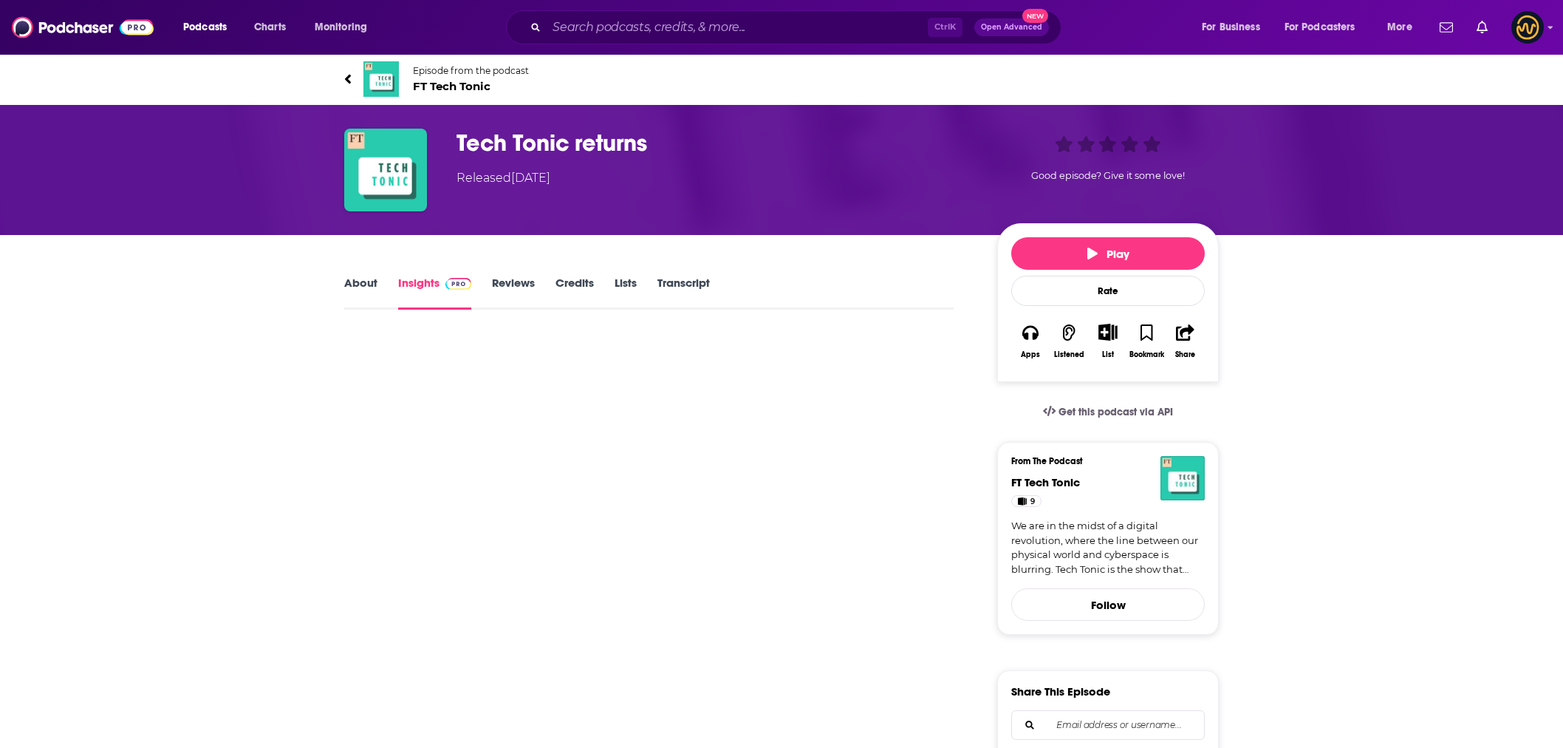  Describe the element at coordinates (1116, 412) in the screenshot. I see `span: Get this podcast via API` at that location.